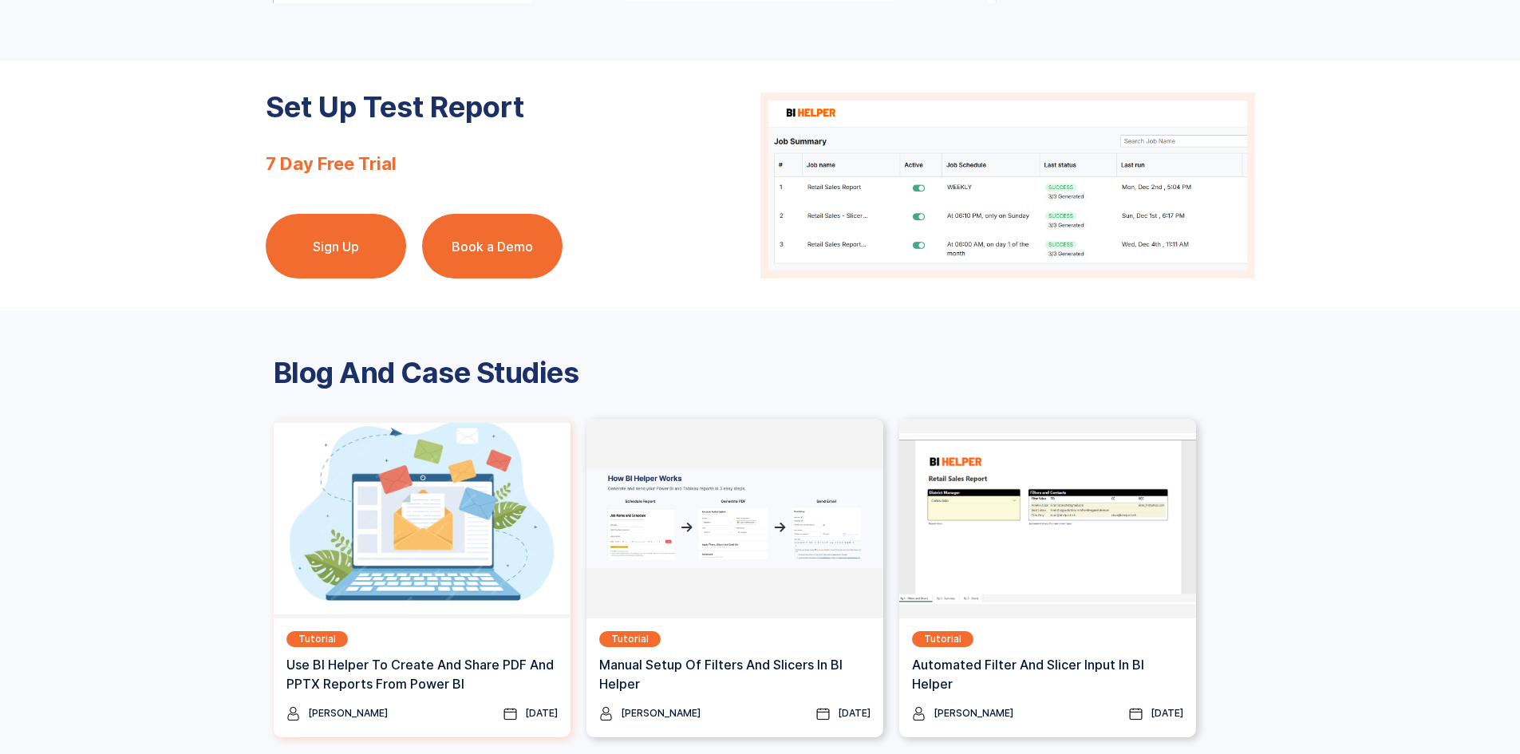 This screenshot has width=1520, height=754. I want to click on div: 7 Day Free Trial, so click(513, 184).